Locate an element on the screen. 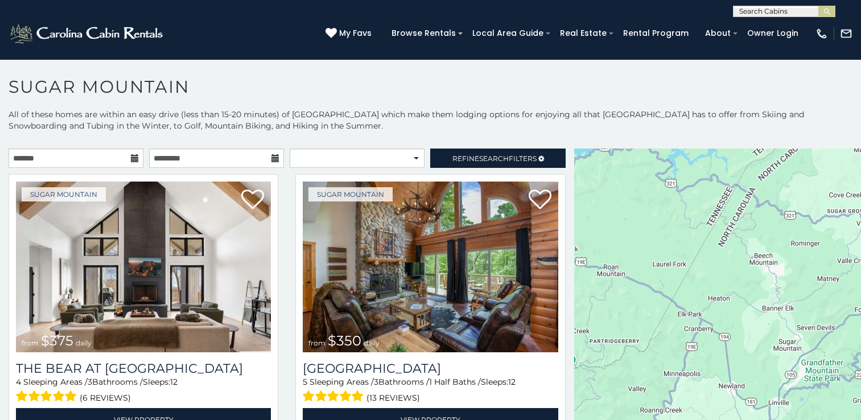 The width and height of the screenshot is (861, 420). span: Search is located at coordinates (494, 158).